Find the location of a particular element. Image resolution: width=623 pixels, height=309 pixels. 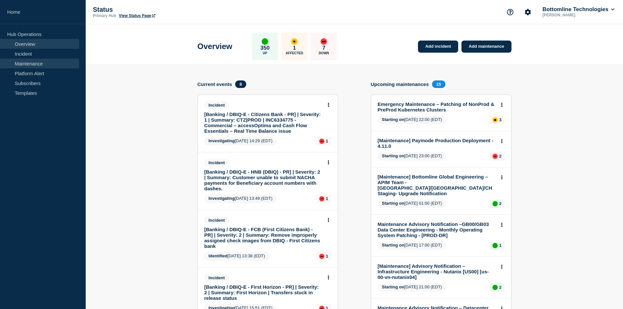

a: [Maintenance] Paymode Production Deployment - 4.11.0 is located at coordinates (437, 143).